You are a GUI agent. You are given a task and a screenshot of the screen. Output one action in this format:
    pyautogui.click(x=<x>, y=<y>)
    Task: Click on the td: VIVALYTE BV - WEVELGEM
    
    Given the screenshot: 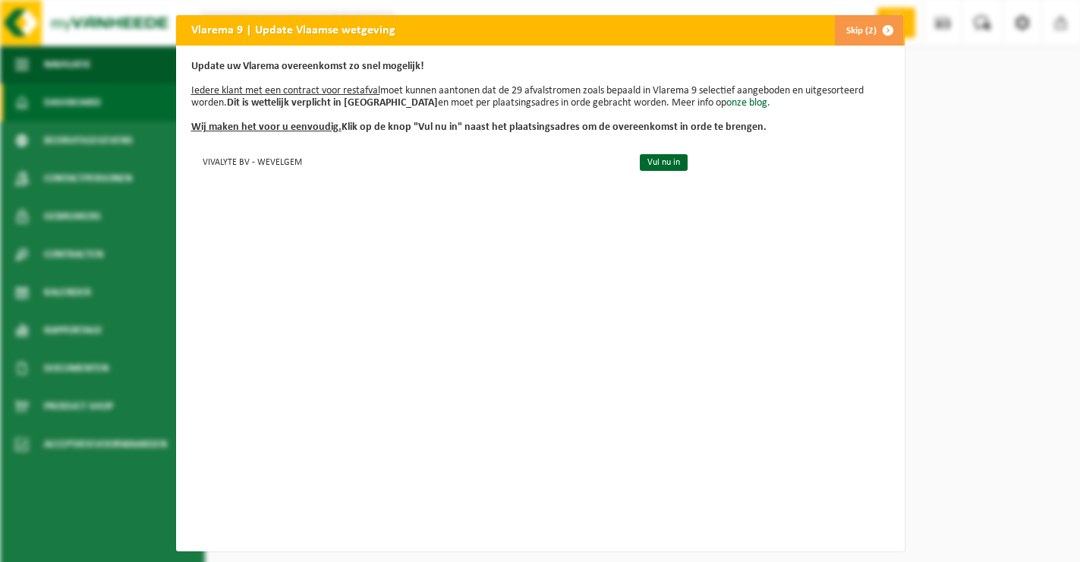 What is the action you would take?
    pyautogui.click(x=409, y=161)
    